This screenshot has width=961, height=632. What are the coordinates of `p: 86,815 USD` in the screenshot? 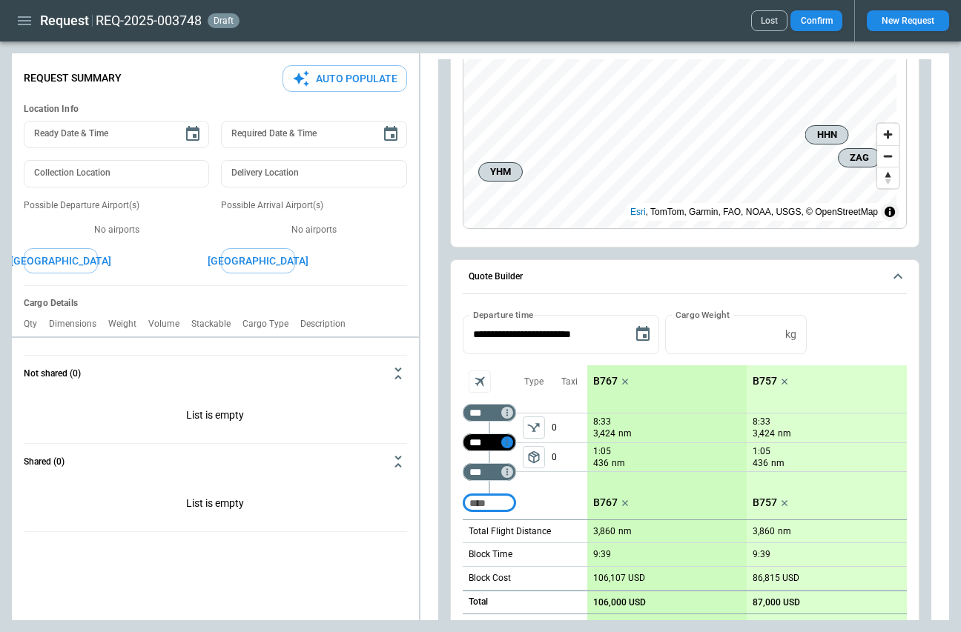 It's located at (775, 578).